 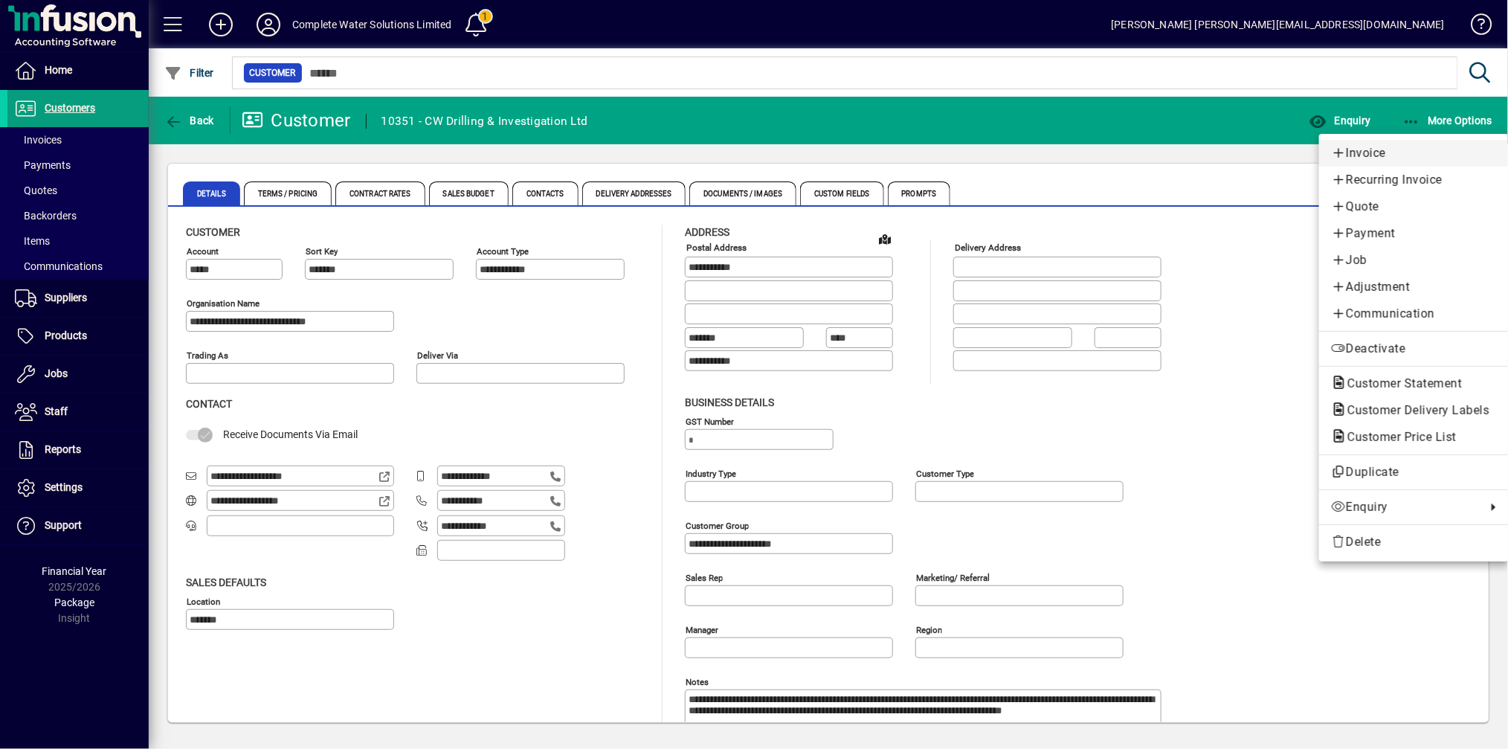 I want to click on span: Job, so click(x=1414, y=260).